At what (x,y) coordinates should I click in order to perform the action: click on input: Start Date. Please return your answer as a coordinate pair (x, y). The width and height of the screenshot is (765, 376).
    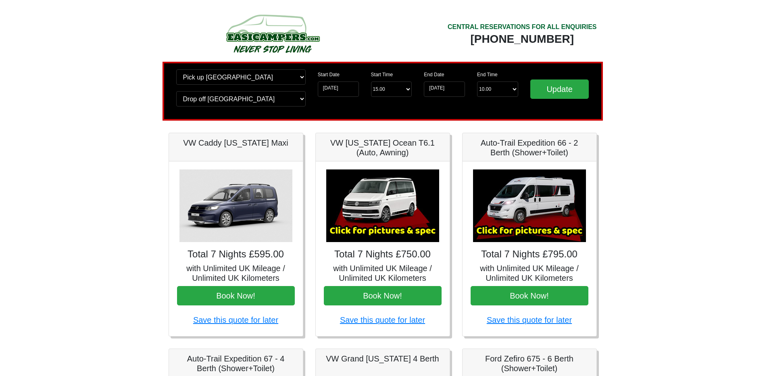
    Looking at the image, I should click on (338, 89).